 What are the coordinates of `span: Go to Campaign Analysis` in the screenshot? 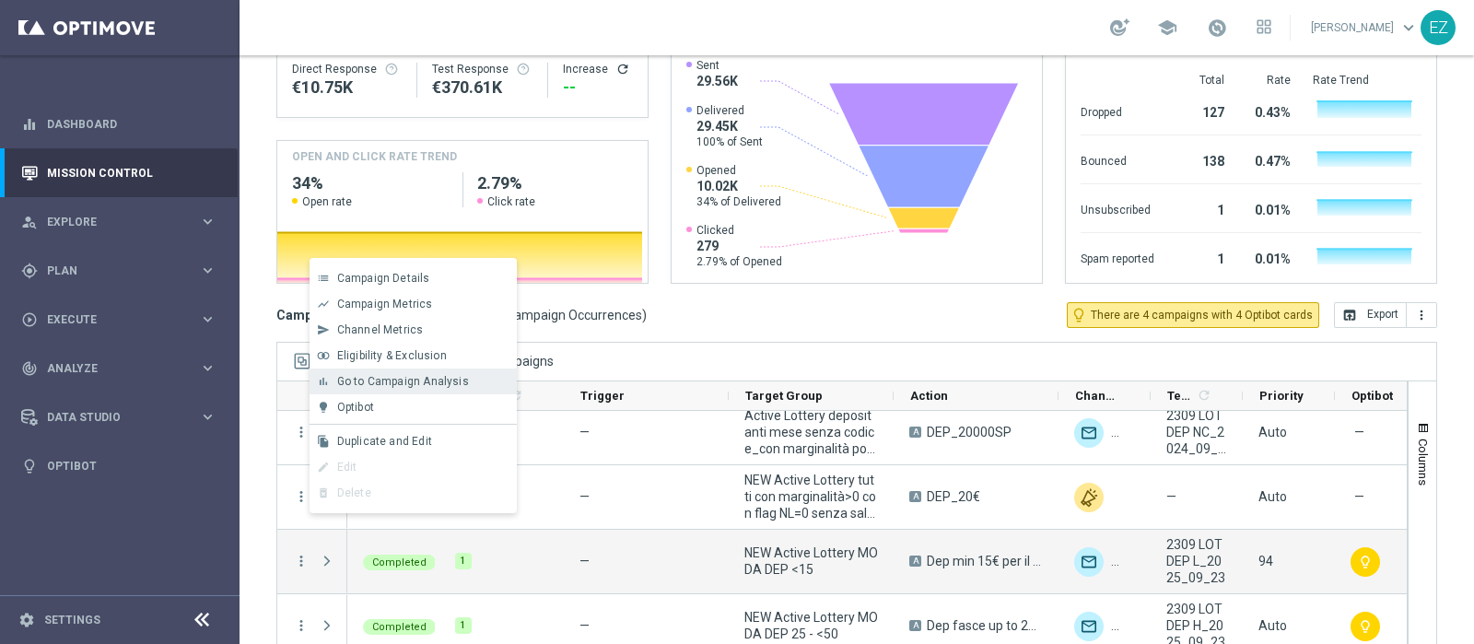 It's located at (403, 382).